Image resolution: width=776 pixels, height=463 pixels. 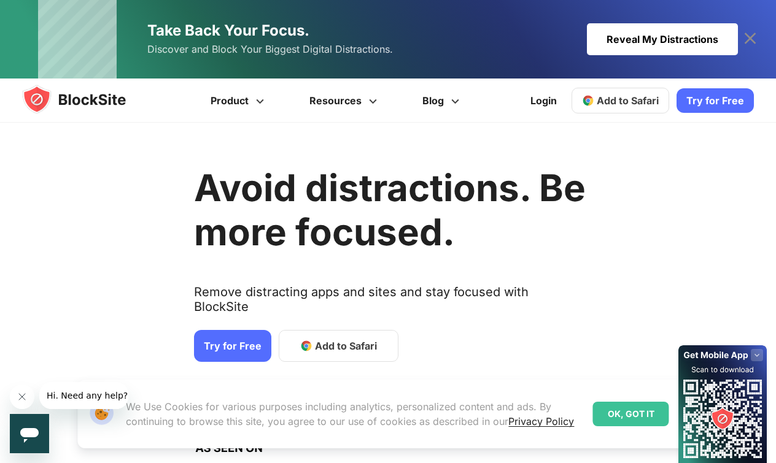 I want to click on h1: Avoid distractions. Be more focused., so click(x=390, y=210).